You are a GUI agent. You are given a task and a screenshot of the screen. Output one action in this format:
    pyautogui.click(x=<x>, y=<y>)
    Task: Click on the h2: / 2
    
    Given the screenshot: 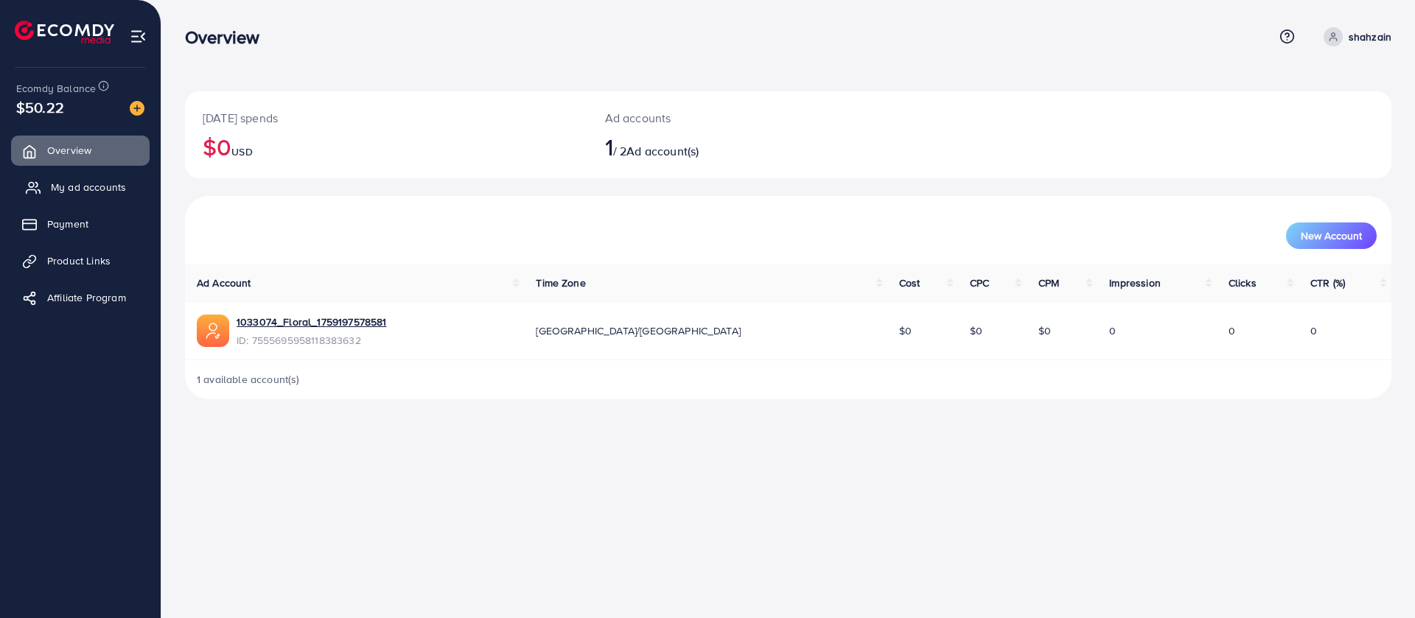 What is the action you would take?
    pyautogui.click(x=738, y=147)
    